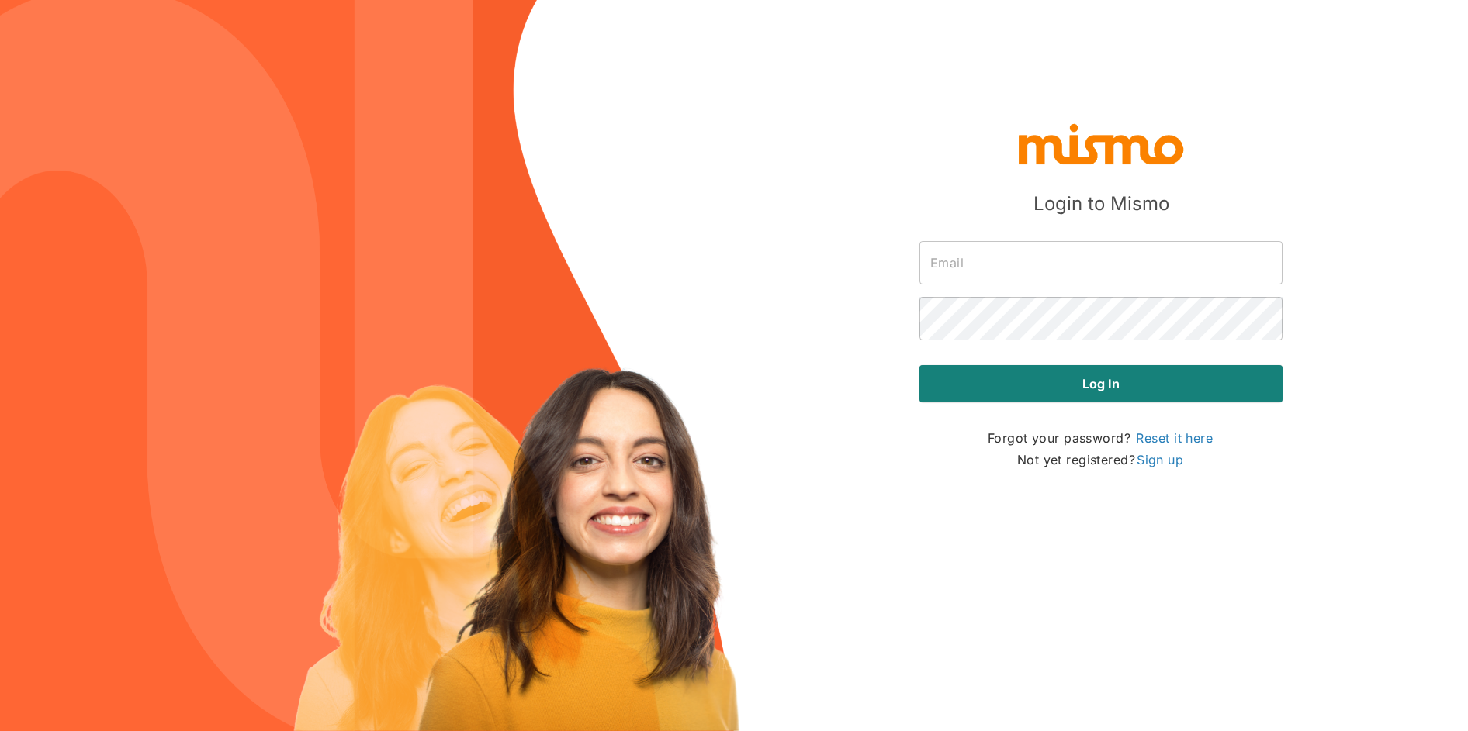 This screenshot has height=731, width=1468. Describe the element at coordinates (1174, 438) in the screenshot. I see `a: Reset it here` at that location.